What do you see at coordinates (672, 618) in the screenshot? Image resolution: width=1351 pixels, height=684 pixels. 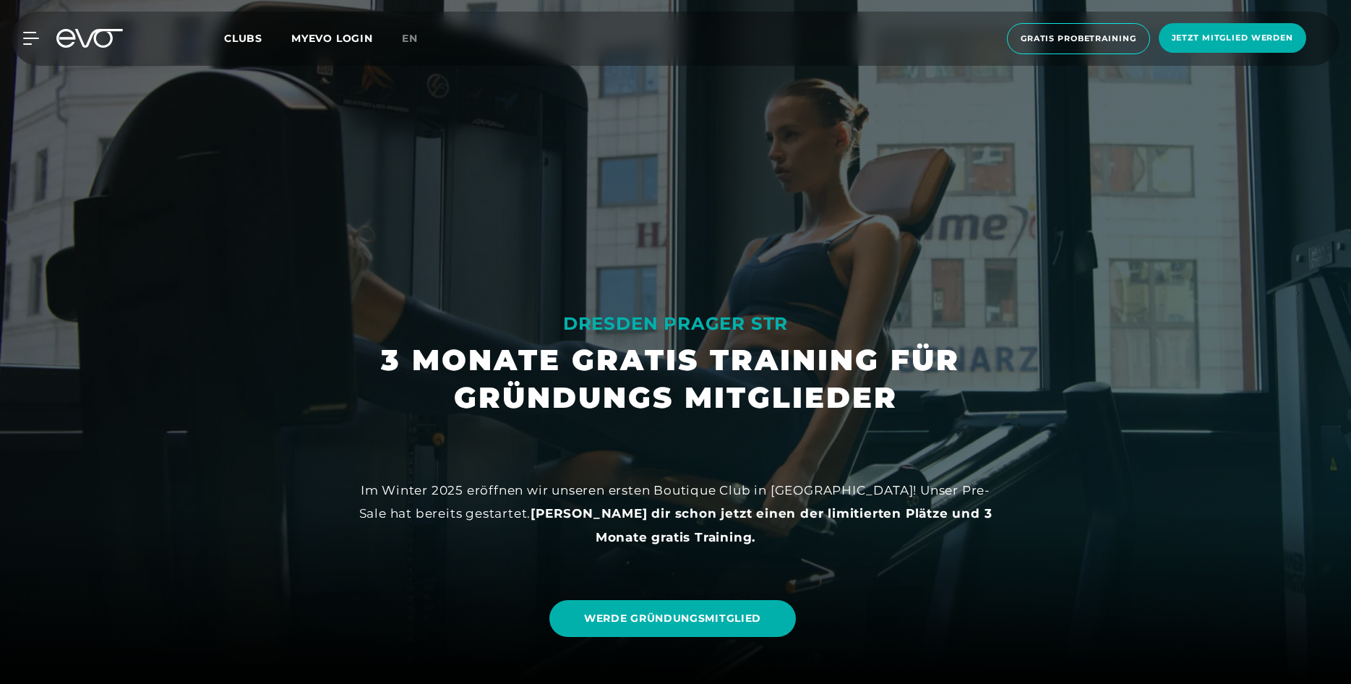 I see `a: WERDE GRÜNDUNGSMITGLIED` at bounding box center [672, 618].